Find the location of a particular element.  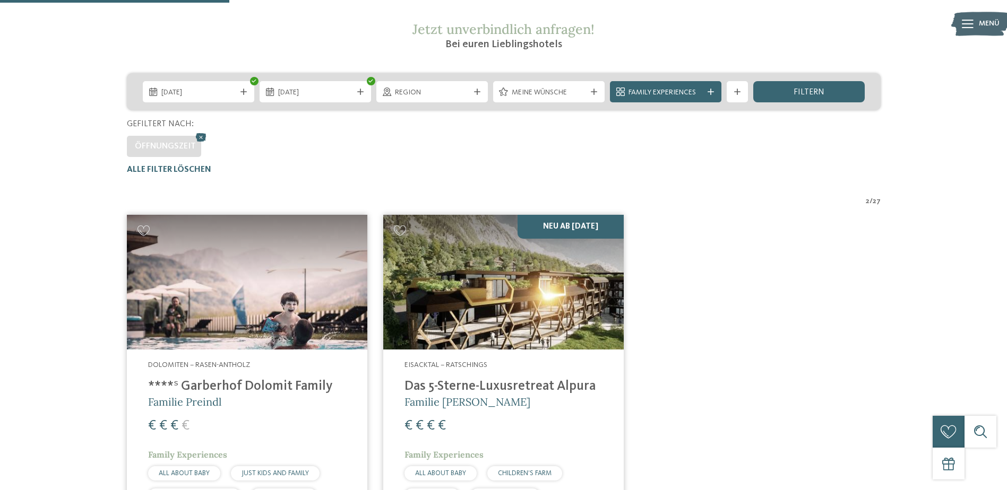

span: CHILDREN’S FARM is located at coordinates (524, 474).